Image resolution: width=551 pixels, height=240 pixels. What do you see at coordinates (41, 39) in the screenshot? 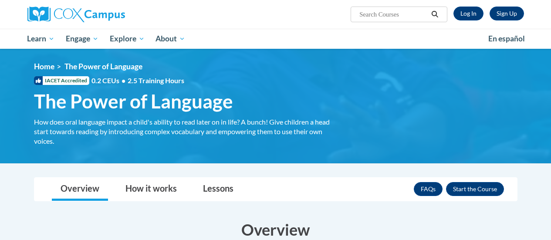
I see `a: Learn` at bounding box center [41, 39].